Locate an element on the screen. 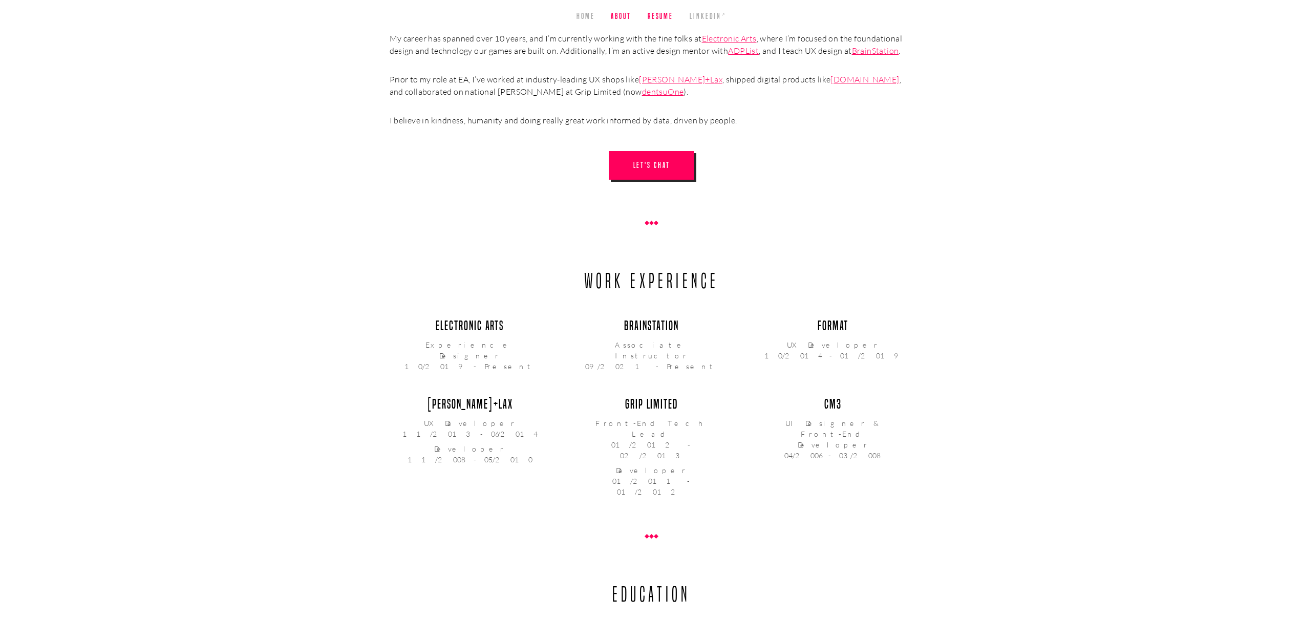 This screenshot has height=619, width=1303. span: Developer 11/2008 - 05/2010 is located at coordinates (470, 454).